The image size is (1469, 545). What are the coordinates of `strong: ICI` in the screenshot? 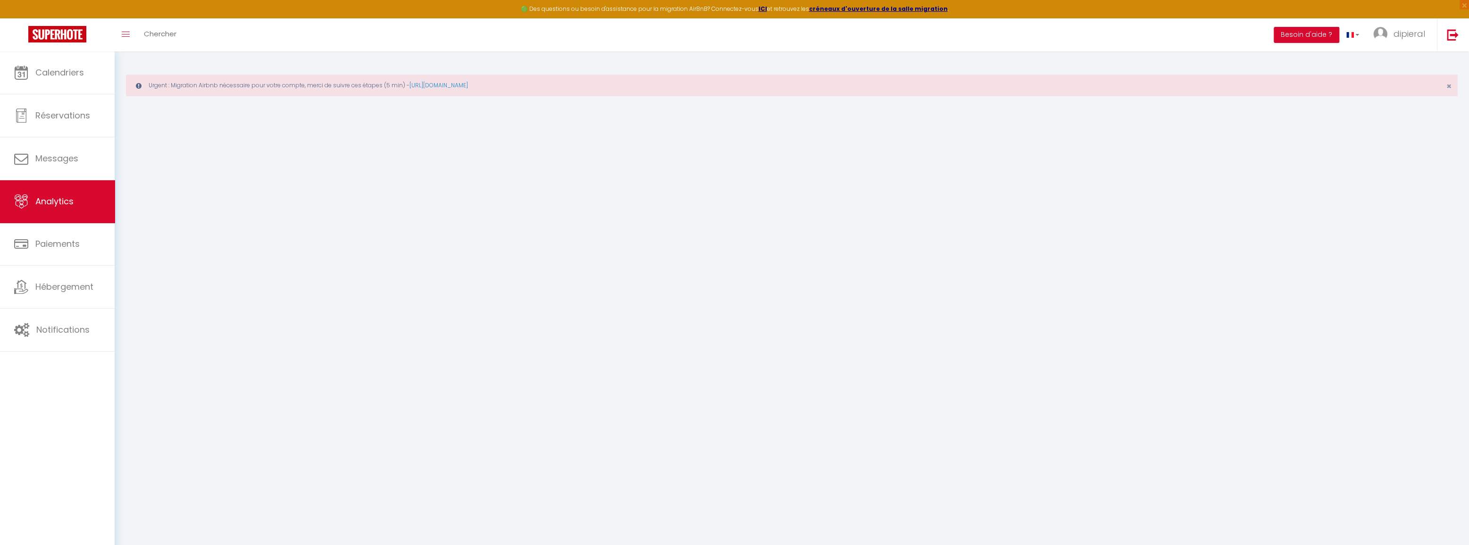 It's located at (763, 8).